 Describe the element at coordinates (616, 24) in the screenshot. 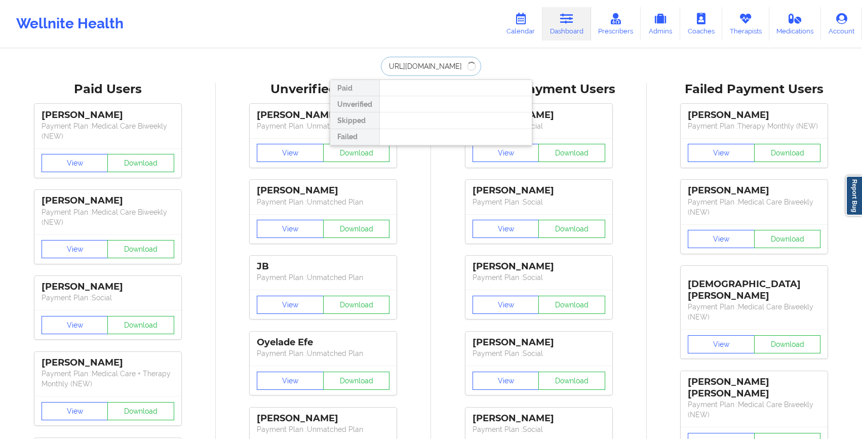

I see `a: Prescribers` at that location.